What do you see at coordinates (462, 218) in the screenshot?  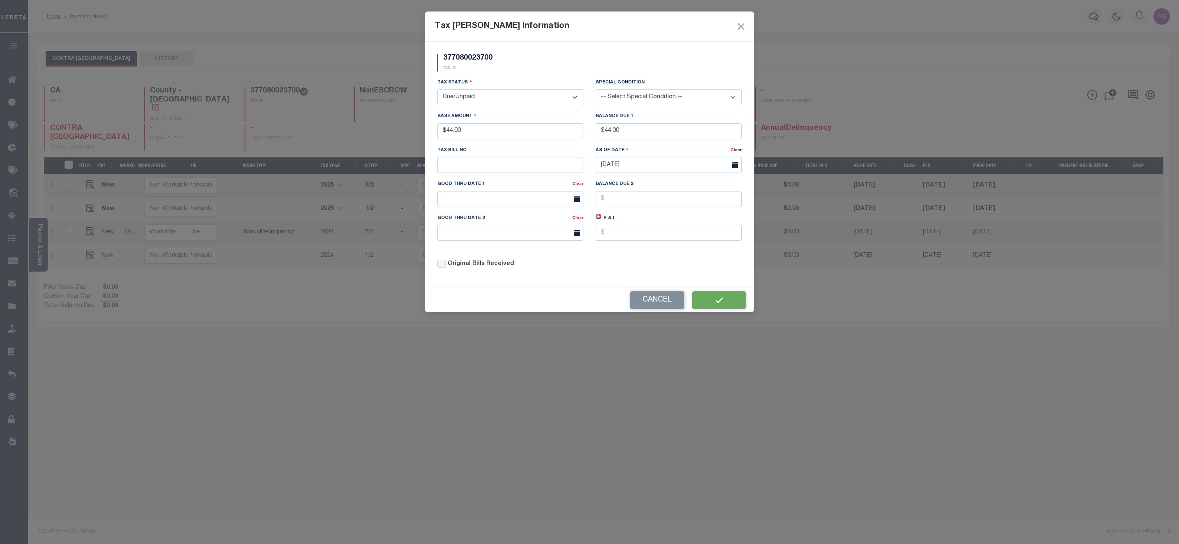 I see `label: Good Thru Date 2` at bounding box center [462, 218].